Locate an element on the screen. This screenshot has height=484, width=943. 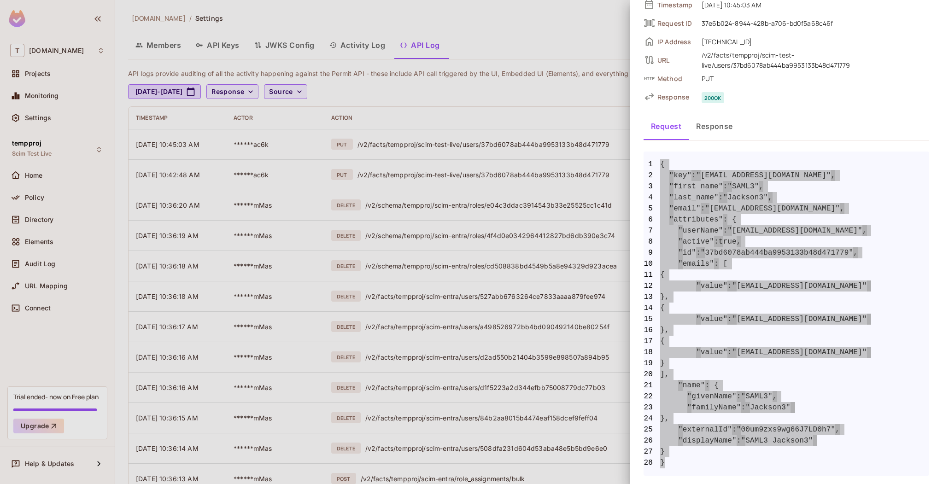
span: 7 is located at coordinates (652, 231).